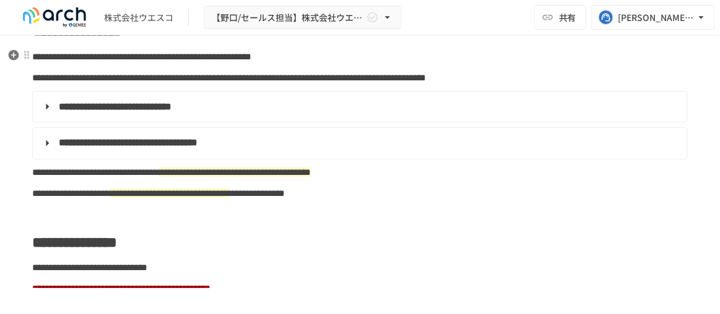  Describe the element at coordinates (568, 17) in the screenshot. I see `span: 共有` at that location.